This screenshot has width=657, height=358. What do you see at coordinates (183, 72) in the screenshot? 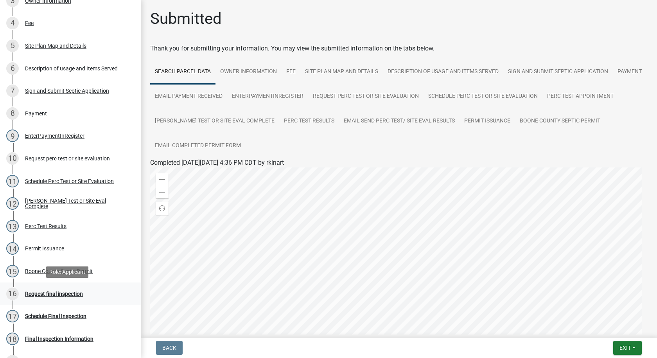
I see `a: Search Parcel Data` at bounding box center [183, 72].